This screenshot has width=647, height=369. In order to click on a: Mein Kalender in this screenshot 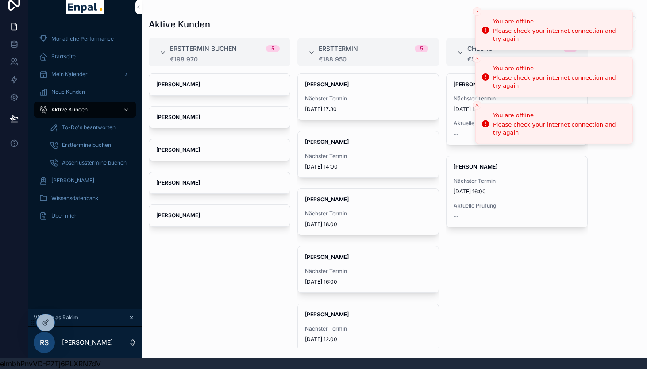, I will do `click(85, 74)`.